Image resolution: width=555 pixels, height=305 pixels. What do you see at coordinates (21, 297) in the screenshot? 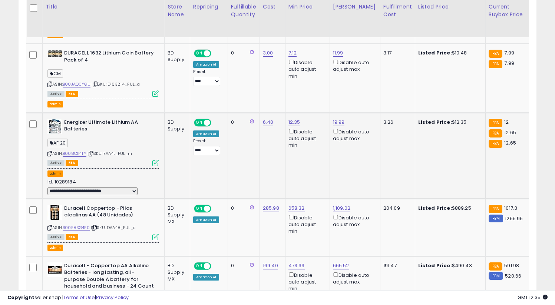
I see `strong: Copyright` at bounding box center [21, 297].